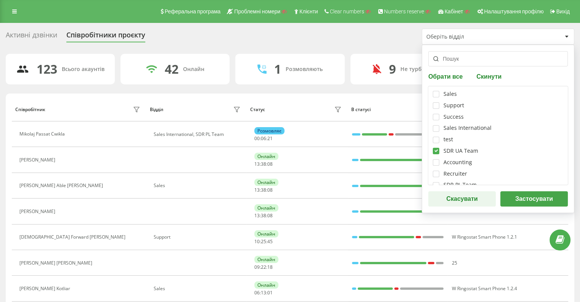  I want to click on div: Recruiter, so click(455, 173).